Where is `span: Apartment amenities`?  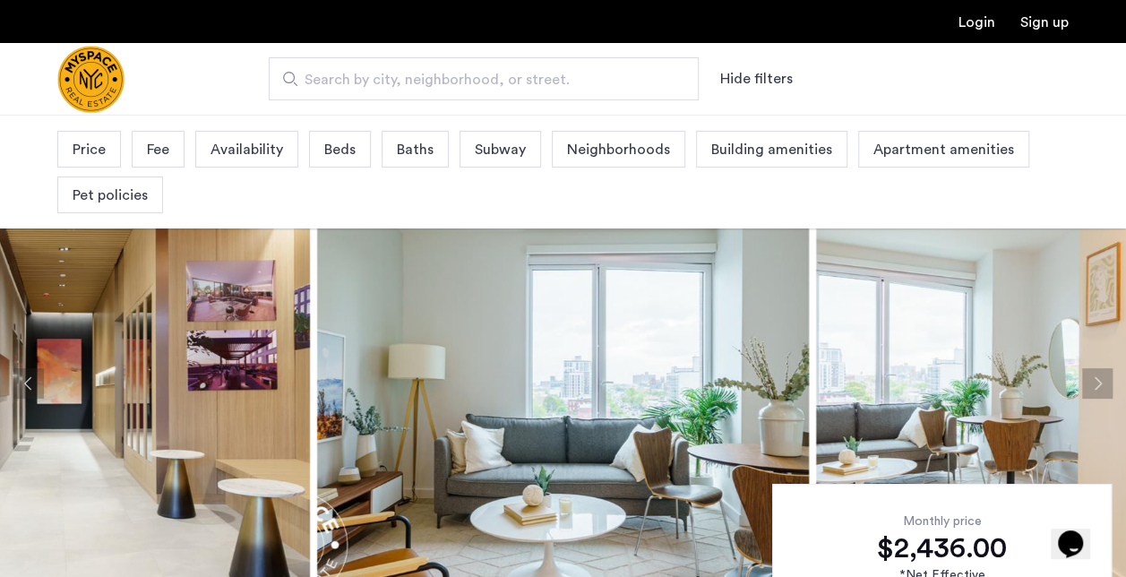
span: Apartment amenities is located at coordinates (943, 150).